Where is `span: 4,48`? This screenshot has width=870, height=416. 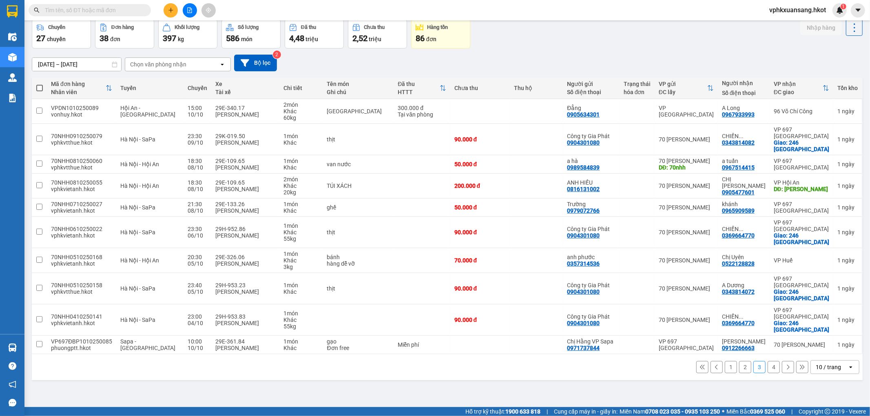
span: 4,48 is located at coordinates (296, 38).